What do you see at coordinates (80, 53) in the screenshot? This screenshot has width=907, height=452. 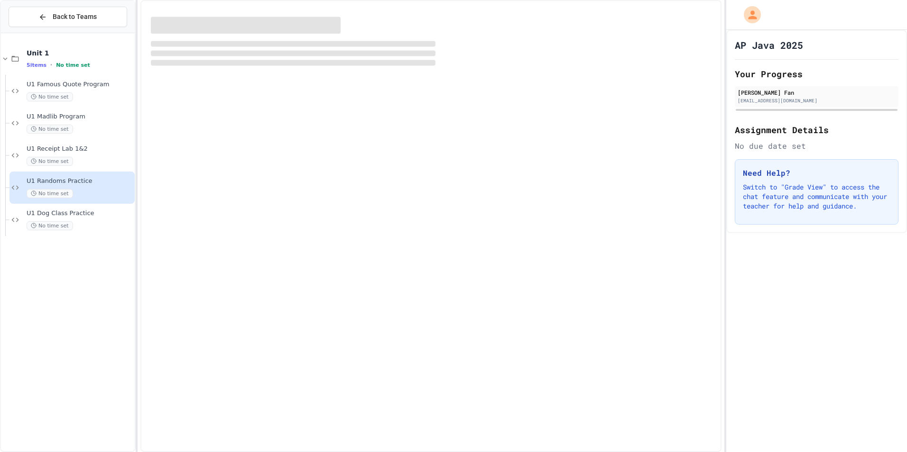 I see `span: Unit 1` at bounding box center [80, 53].